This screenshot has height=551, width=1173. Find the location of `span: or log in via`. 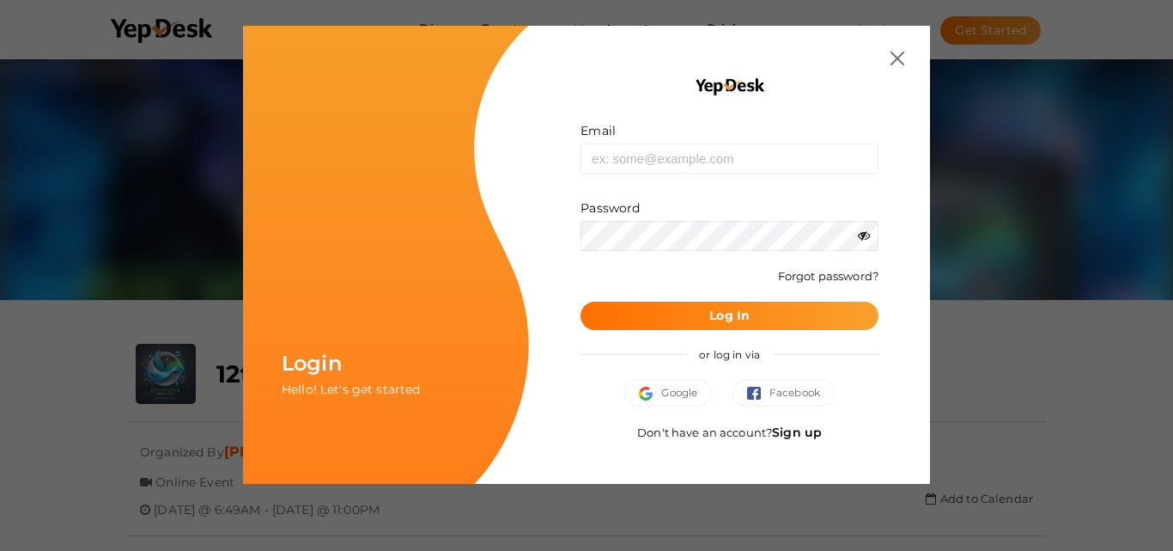

span: or log in via is located at coordinates (729, 354).